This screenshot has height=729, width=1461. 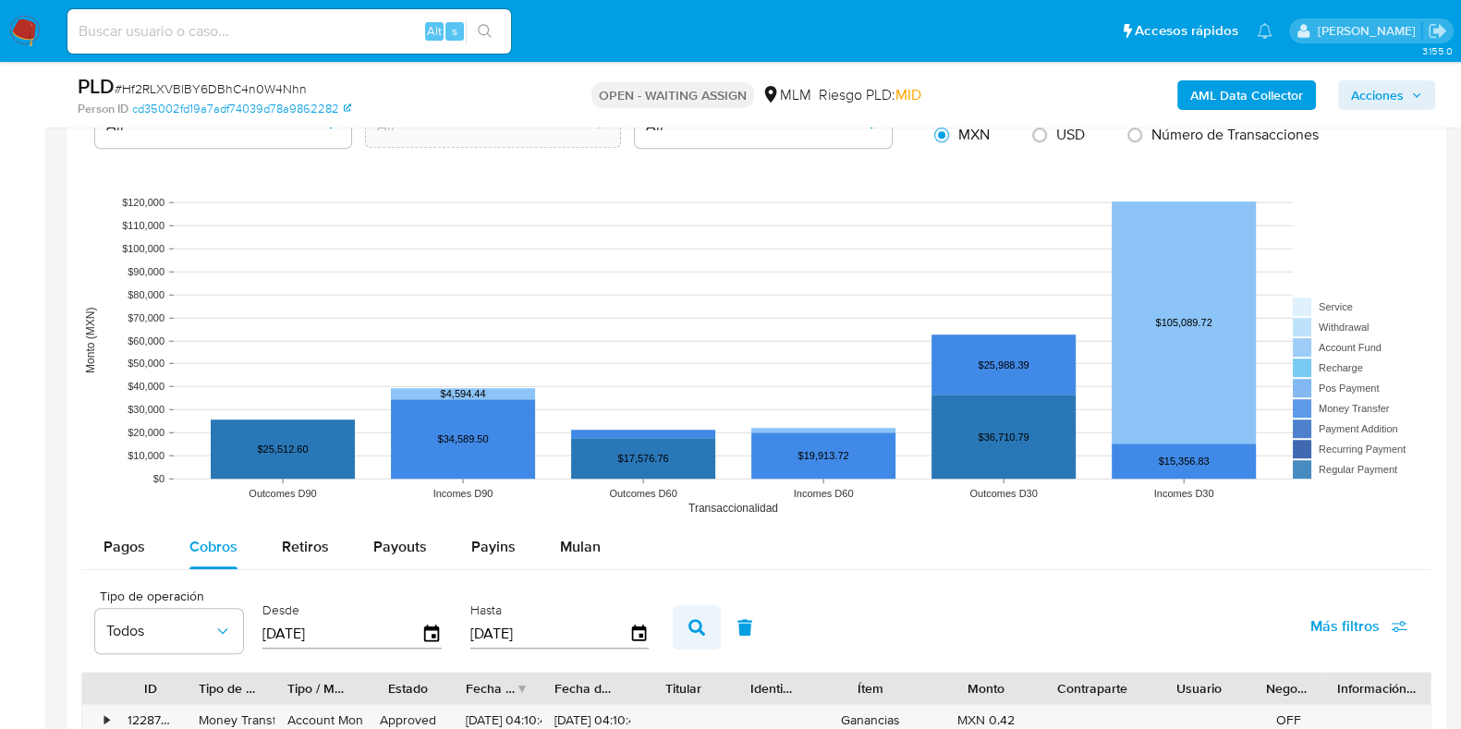 I want to click on p: OPEN - WAITING ASSIGN, so click(x=673, y=95).